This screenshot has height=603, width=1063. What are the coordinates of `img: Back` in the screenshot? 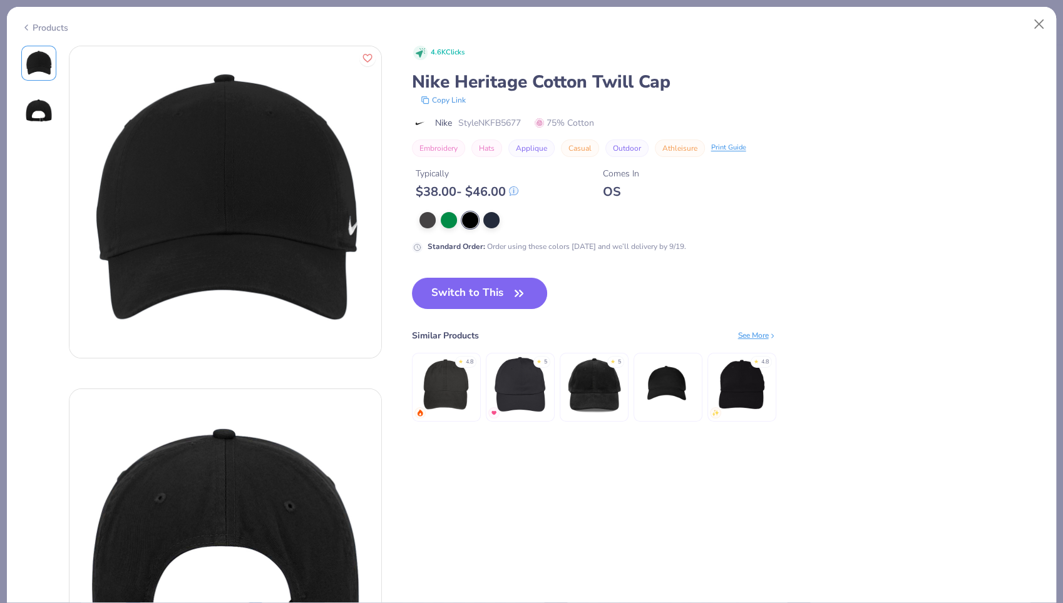 It's located at (39, 111).